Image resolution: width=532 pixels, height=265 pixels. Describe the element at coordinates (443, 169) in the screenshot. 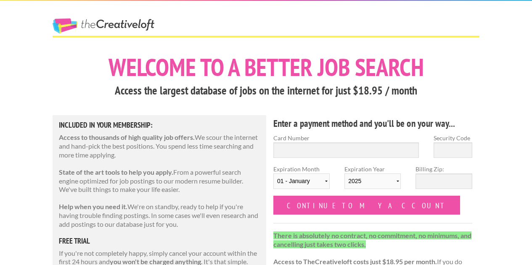

I see `label: Billing Zip:` at that location.